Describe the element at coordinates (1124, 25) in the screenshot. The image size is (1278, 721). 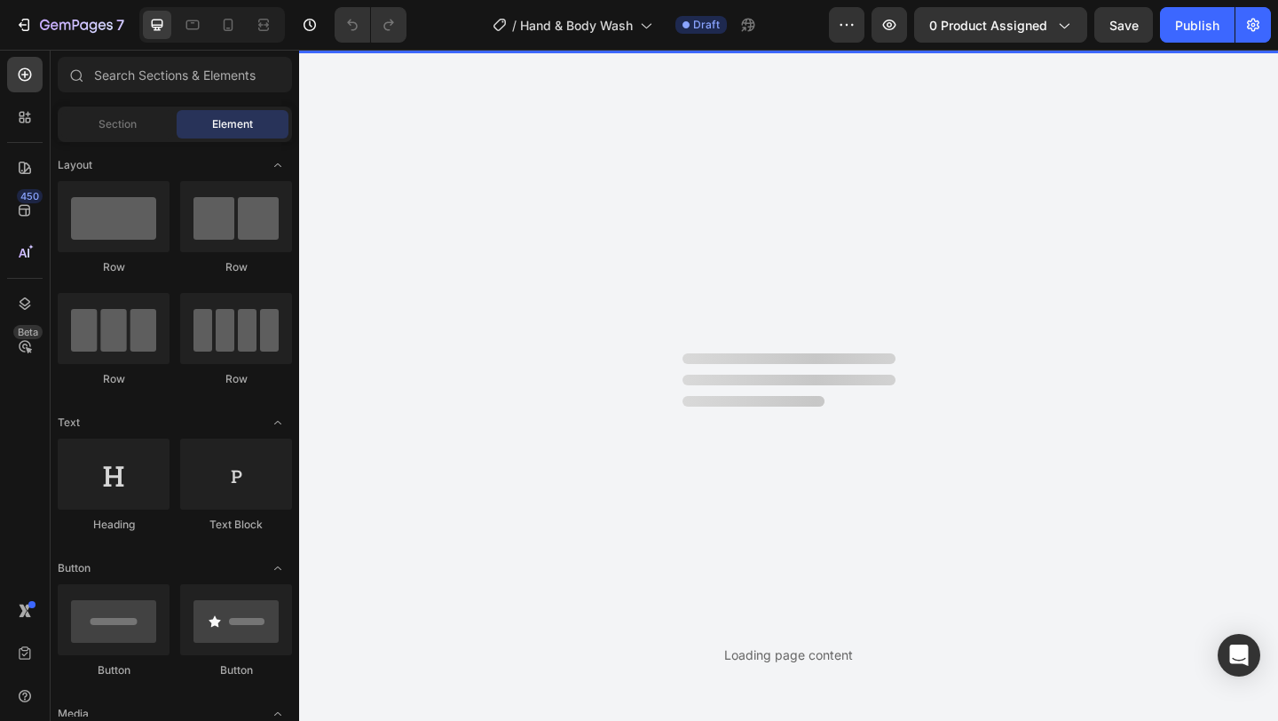
I see `button: Save` at that location.